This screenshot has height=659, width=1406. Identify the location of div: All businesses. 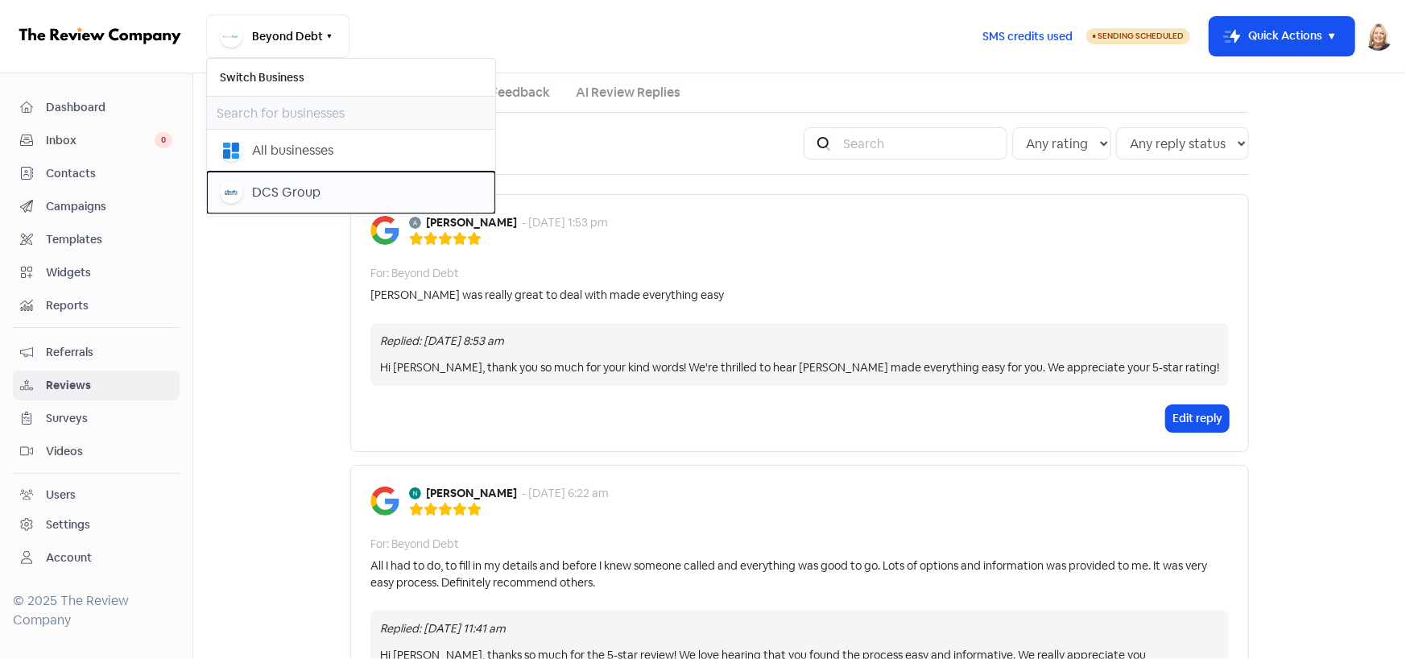
(292, 151).